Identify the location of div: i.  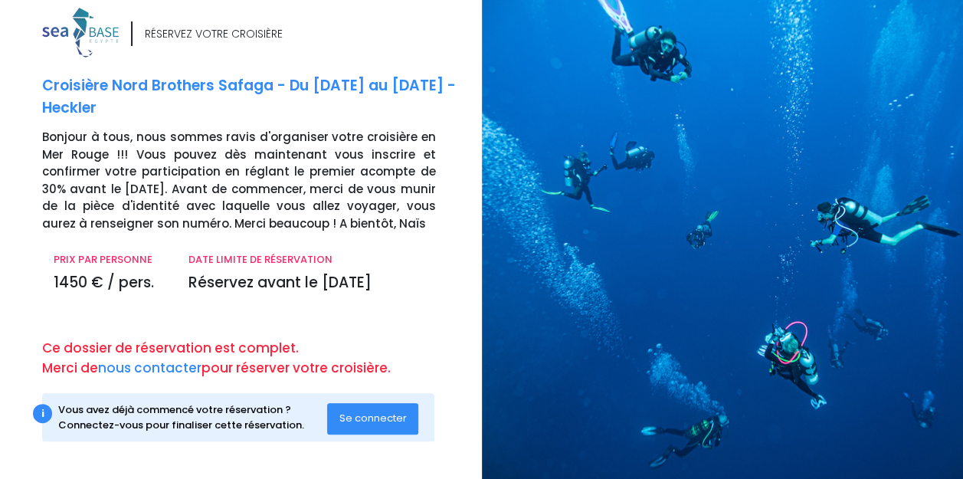
(42, 413).